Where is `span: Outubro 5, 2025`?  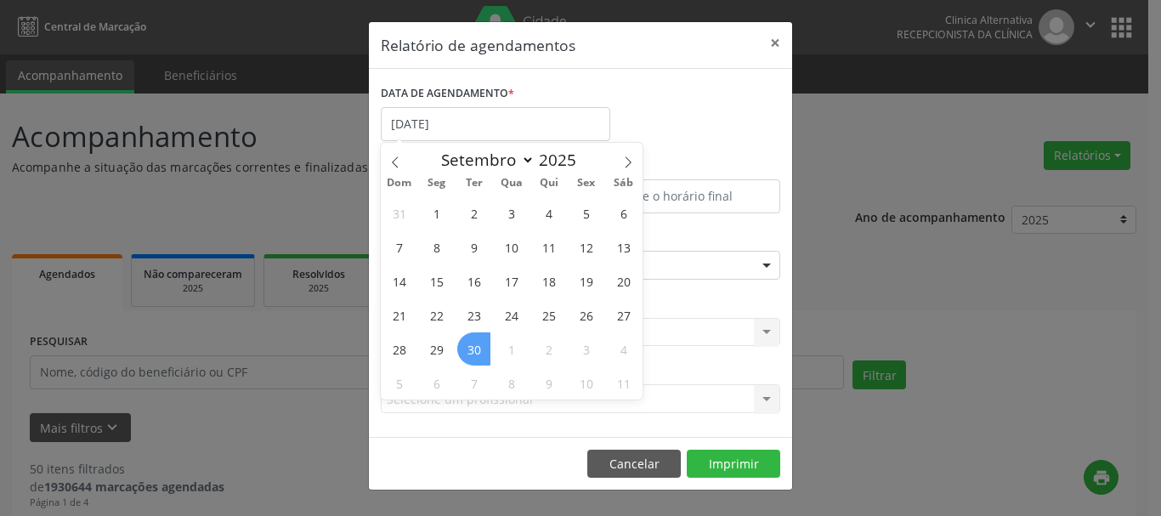 span: Outubro 5, 2025 is located at coordinates (399, 382).